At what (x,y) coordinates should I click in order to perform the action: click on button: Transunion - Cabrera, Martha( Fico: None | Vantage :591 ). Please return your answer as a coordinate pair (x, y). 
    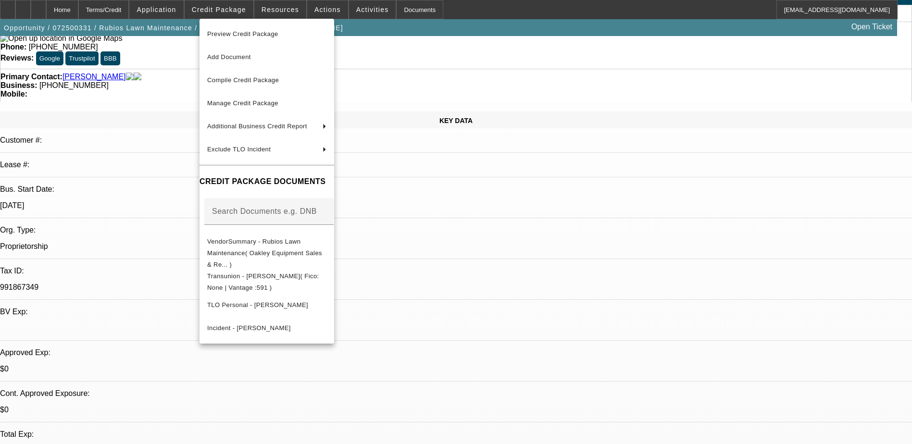
    Looking at the image, I should click on (267, 282).